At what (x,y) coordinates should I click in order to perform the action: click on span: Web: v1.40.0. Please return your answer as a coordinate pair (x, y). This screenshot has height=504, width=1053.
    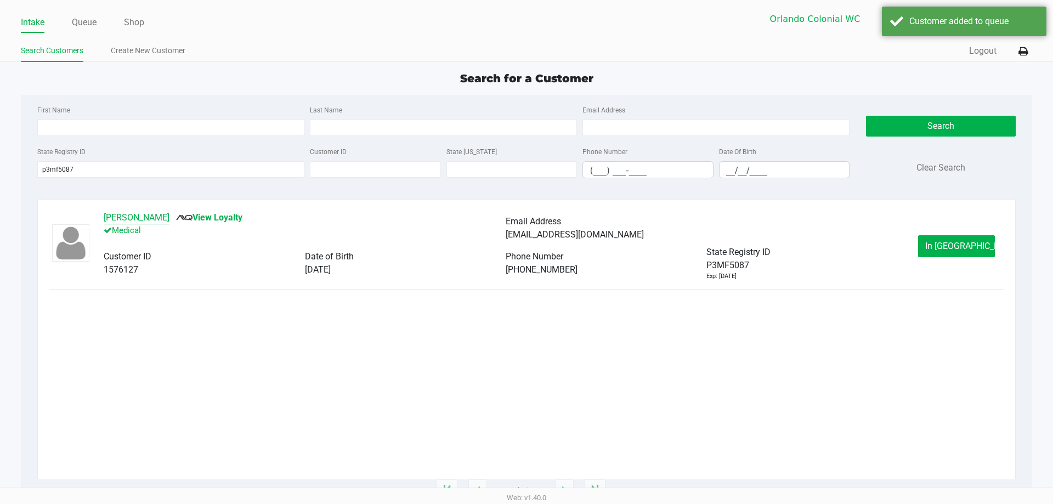
    Looking at the image, I should click on (527, 498).